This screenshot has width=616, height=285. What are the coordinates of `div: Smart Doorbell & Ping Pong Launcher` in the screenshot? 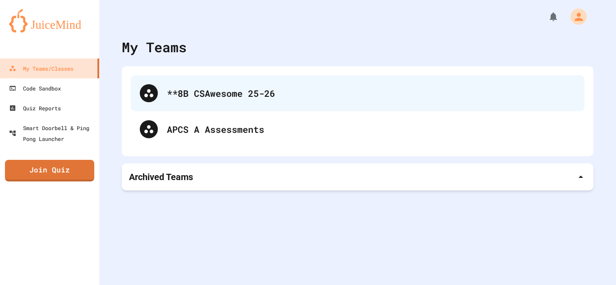 It's located at (52, 133).